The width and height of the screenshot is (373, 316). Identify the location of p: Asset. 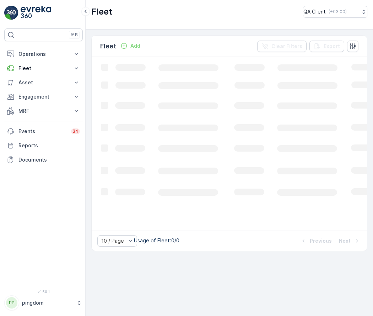
(43, 82).